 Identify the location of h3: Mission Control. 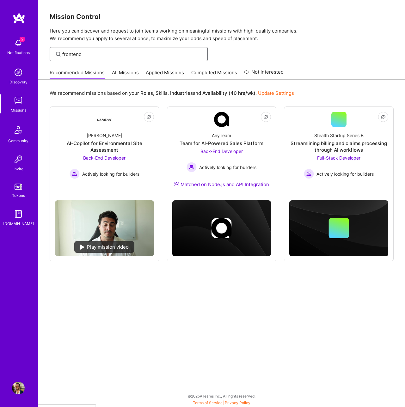
(222, 16).